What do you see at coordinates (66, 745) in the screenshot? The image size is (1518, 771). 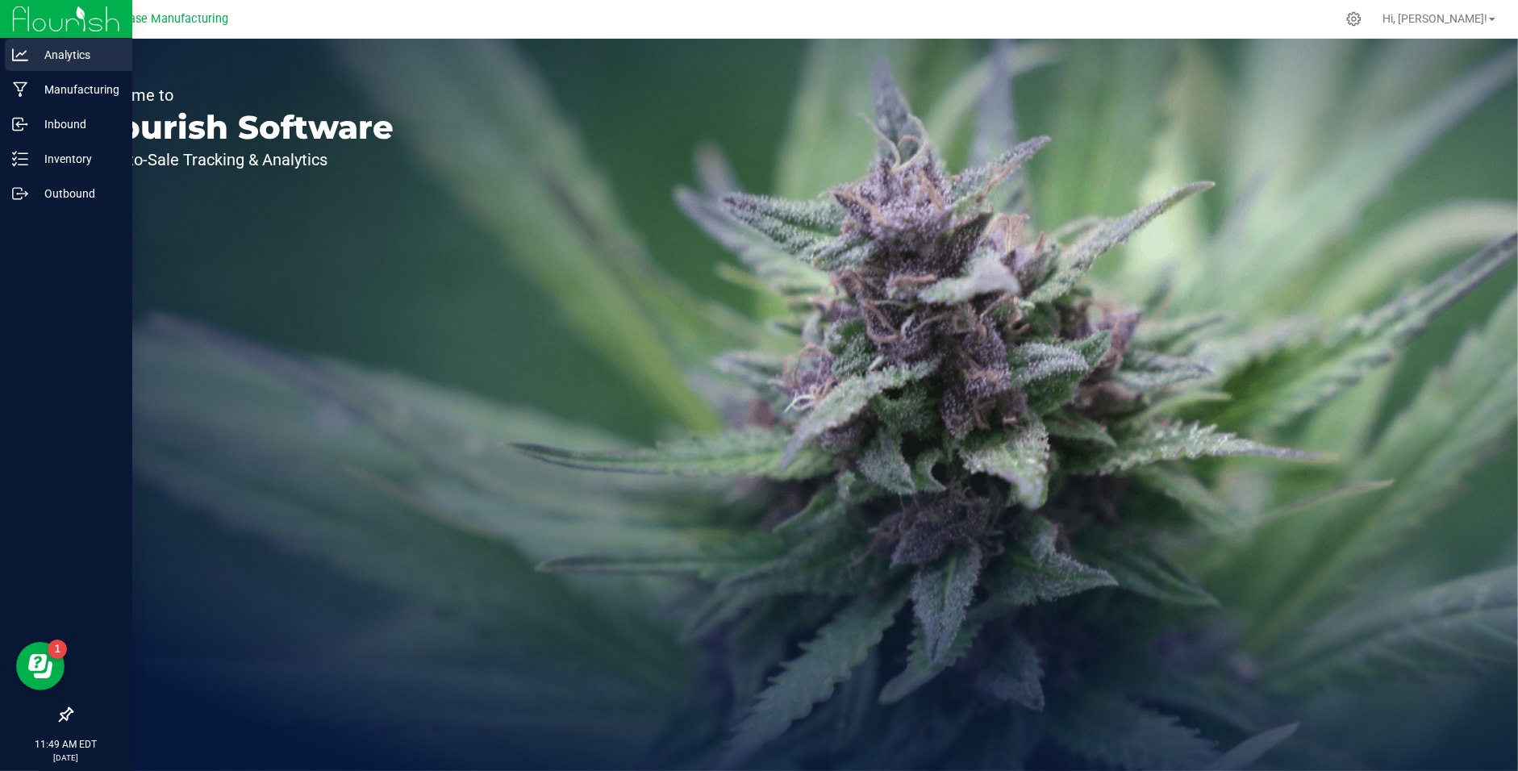 I see `p: 11:49 AM EDT` at bounding box center [66, 745].